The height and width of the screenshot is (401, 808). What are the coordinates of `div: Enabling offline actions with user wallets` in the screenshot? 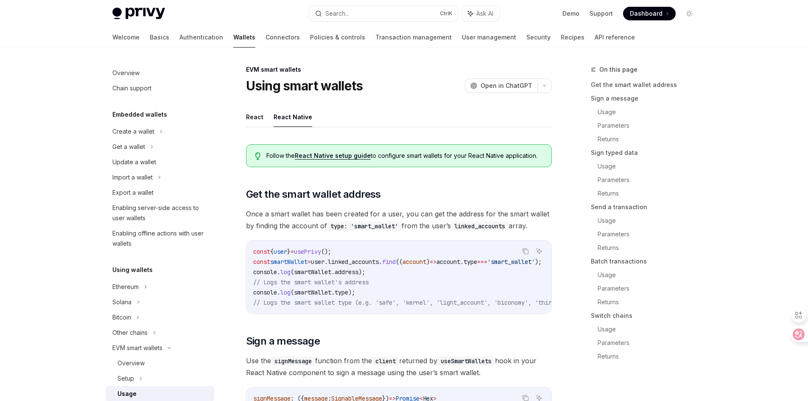 It's located at (161, 238).